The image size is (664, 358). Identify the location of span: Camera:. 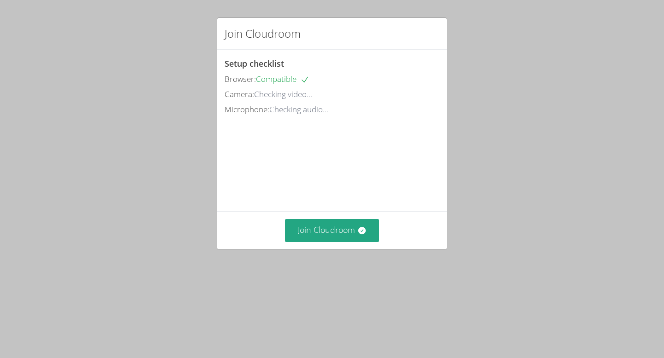
(239, 94).